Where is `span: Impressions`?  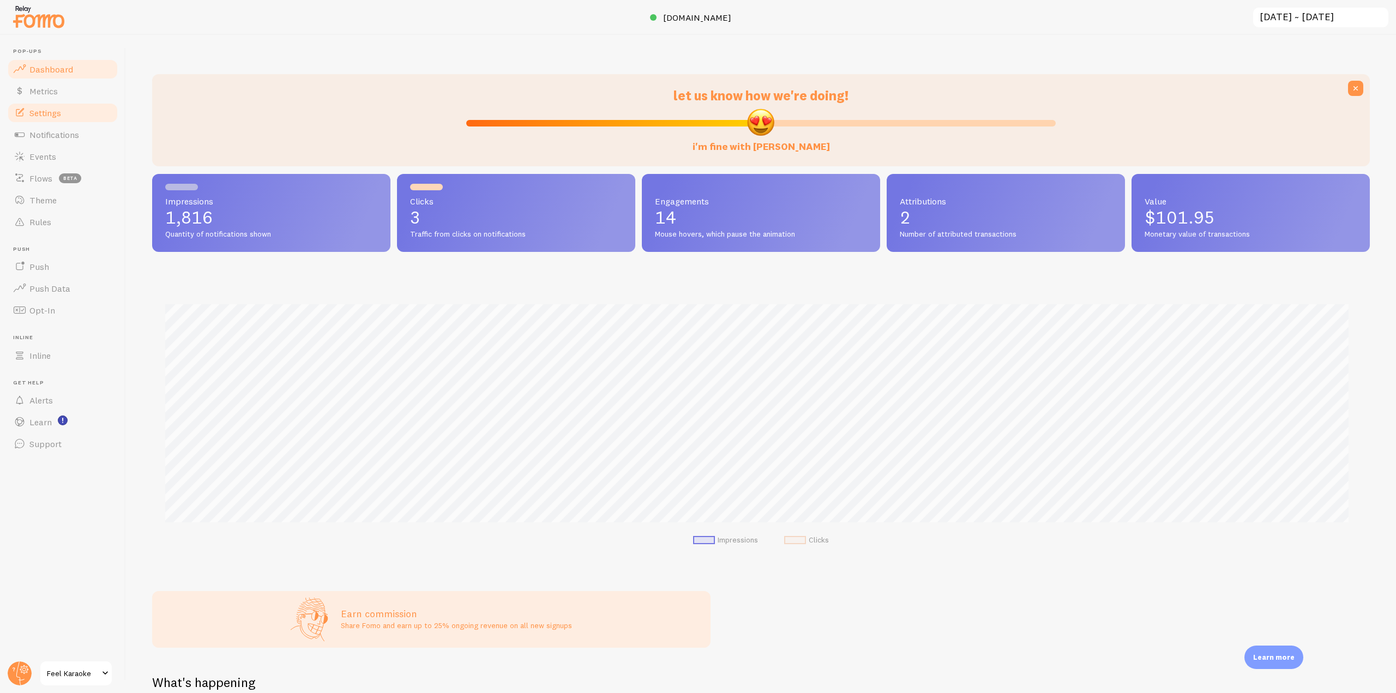
span: Impressions is located at coordinates (271, 201).